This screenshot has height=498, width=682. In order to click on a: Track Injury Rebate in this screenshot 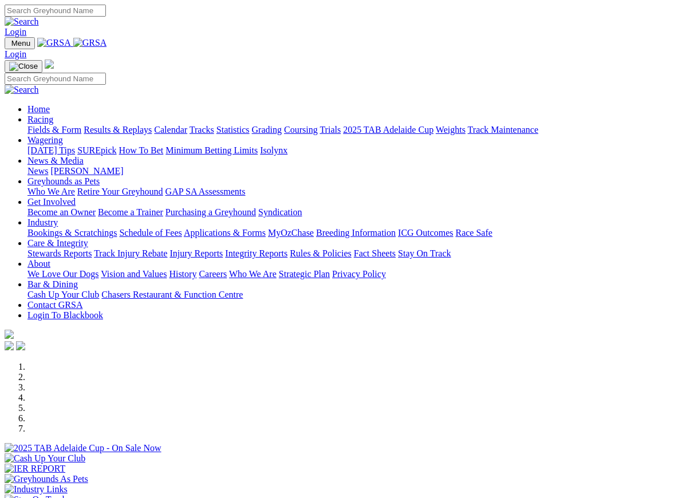, I will do `click(131, 253)`.